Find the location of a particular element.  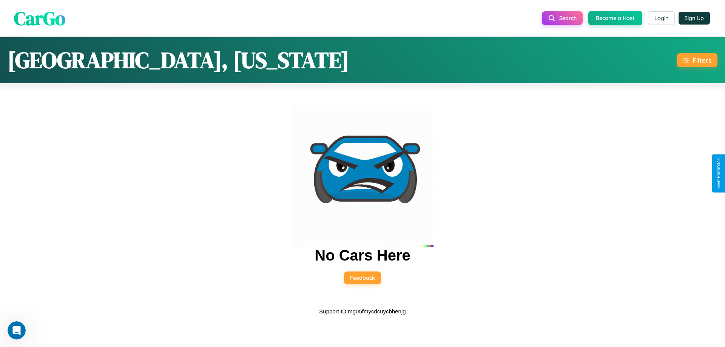

img: car is located at coordinates (362, 176).